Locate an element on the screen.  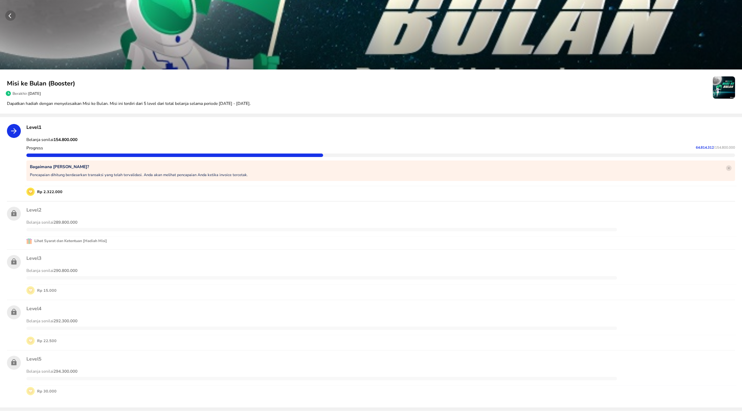
strong: 289.800.000 is located at coordinates (65, 222).